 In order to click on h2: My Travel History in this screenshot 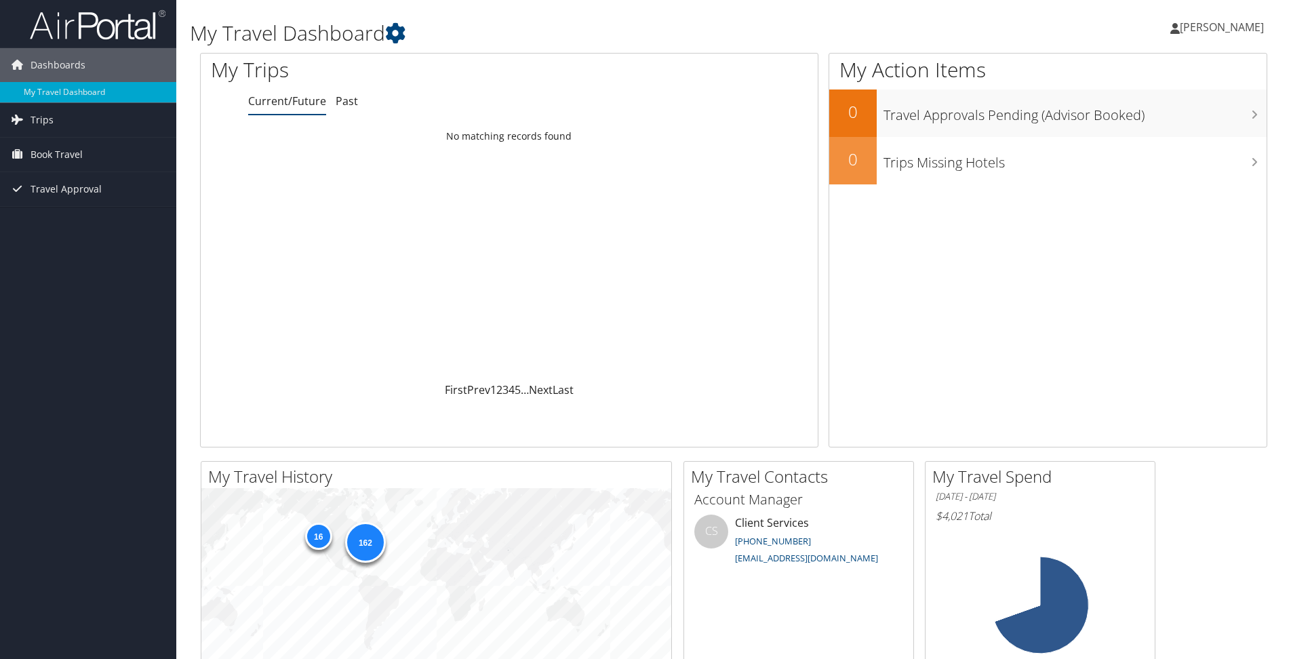, I will do `click(439, 477)`.